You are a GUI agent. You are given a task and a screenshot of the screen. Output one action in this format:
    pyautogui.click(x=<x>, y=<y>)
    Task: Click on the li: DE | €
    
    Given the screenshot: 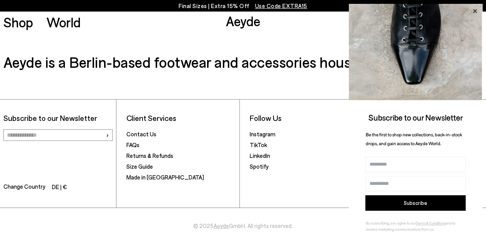 What is the action you would take?
    pyautogui.click(x=59, y=187)
    